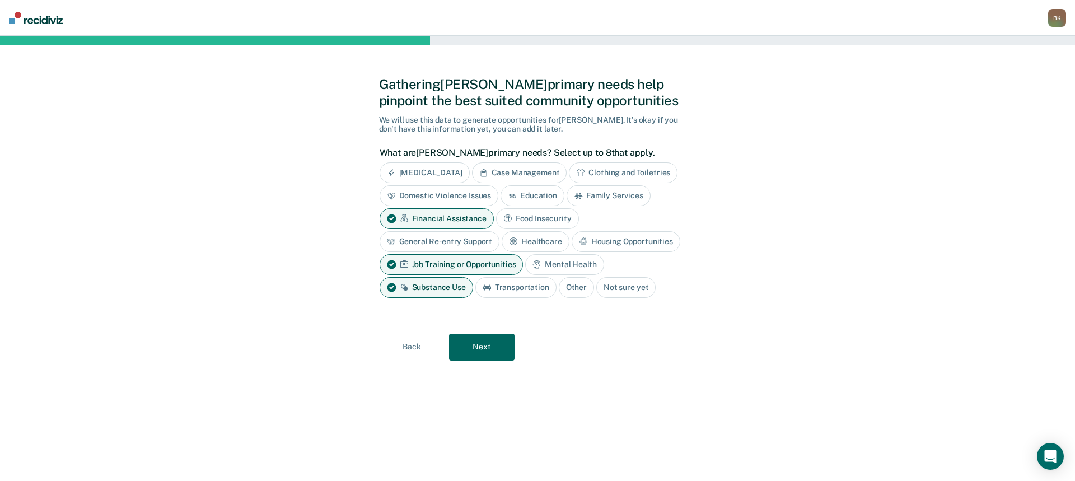  Describe the element at coordinates (516, 287) in the screenshot. I see `div: Transportation` at that location.